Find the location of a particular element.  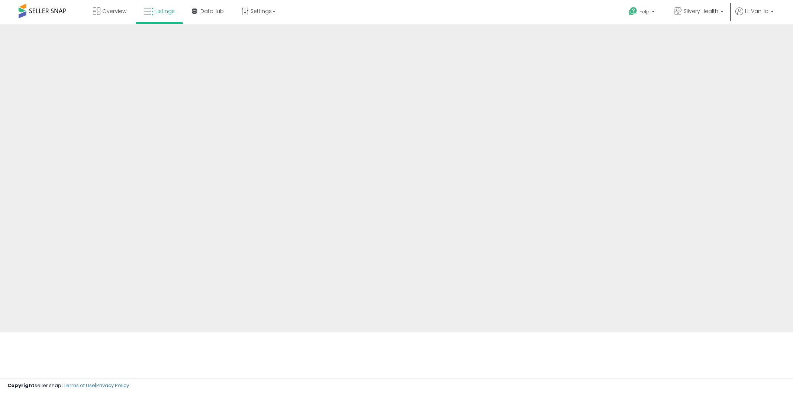

span: Listings is located at coordinates (165, 11).